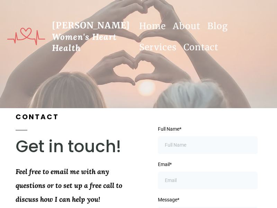 The height and width of the screenshot is (208, 277). Describe the element at coordinates (169, 200) in the screenshot. I see `label: Message` at that location.